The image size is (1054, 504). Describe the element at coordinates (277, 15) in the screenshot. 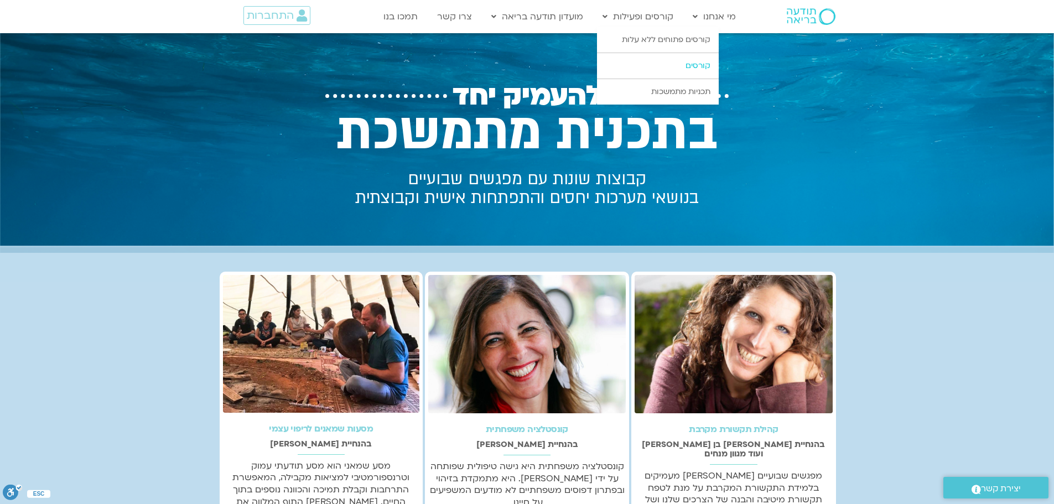

I see `a: התחברות` at that location.